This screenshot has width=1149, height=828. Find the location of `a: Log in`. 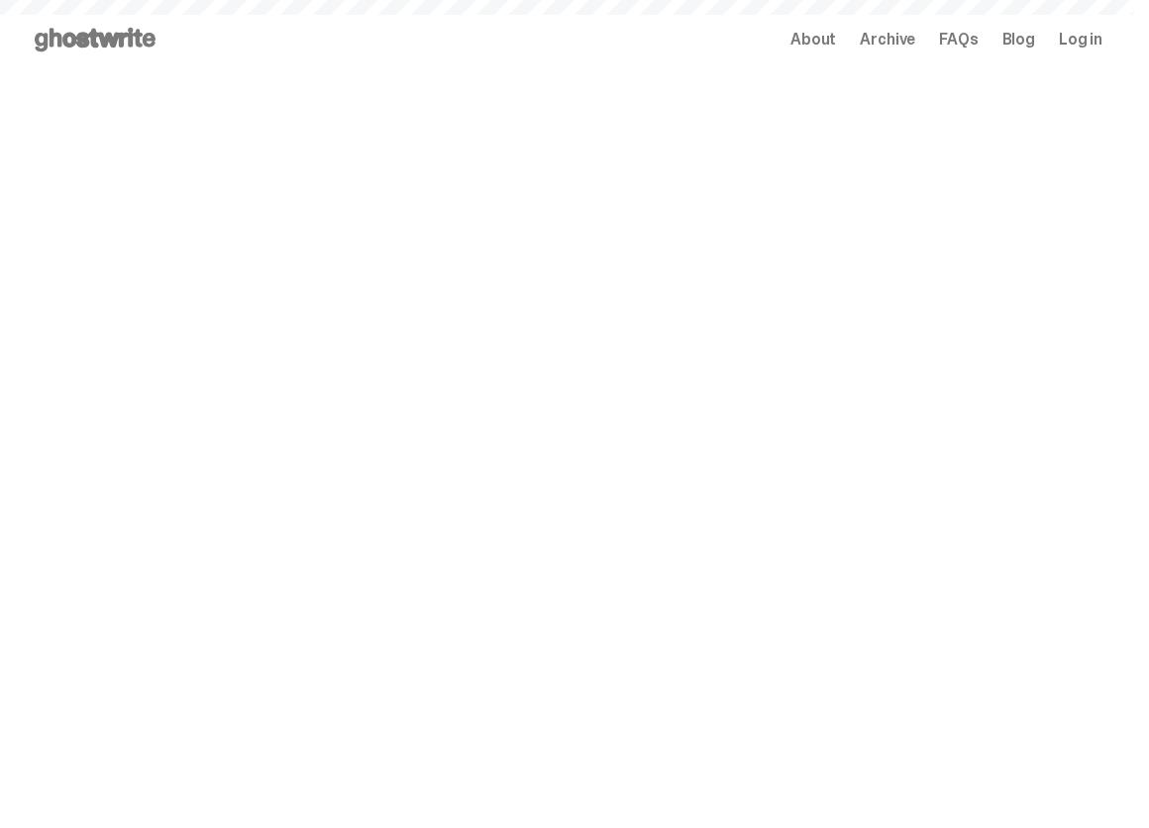

a: Log in is located at coordinates (1081, 40).